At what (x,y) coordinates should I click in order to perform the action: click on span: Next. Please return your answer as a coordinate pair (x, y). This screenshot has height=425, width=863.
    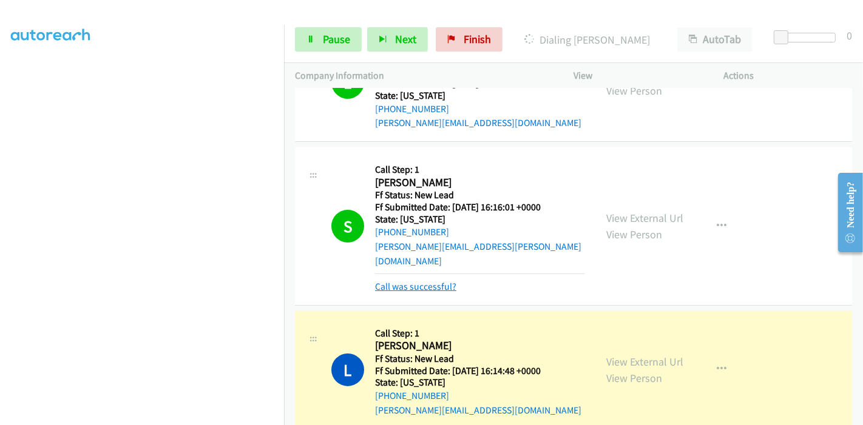
    Looking at the image, I should click on (405, 39).